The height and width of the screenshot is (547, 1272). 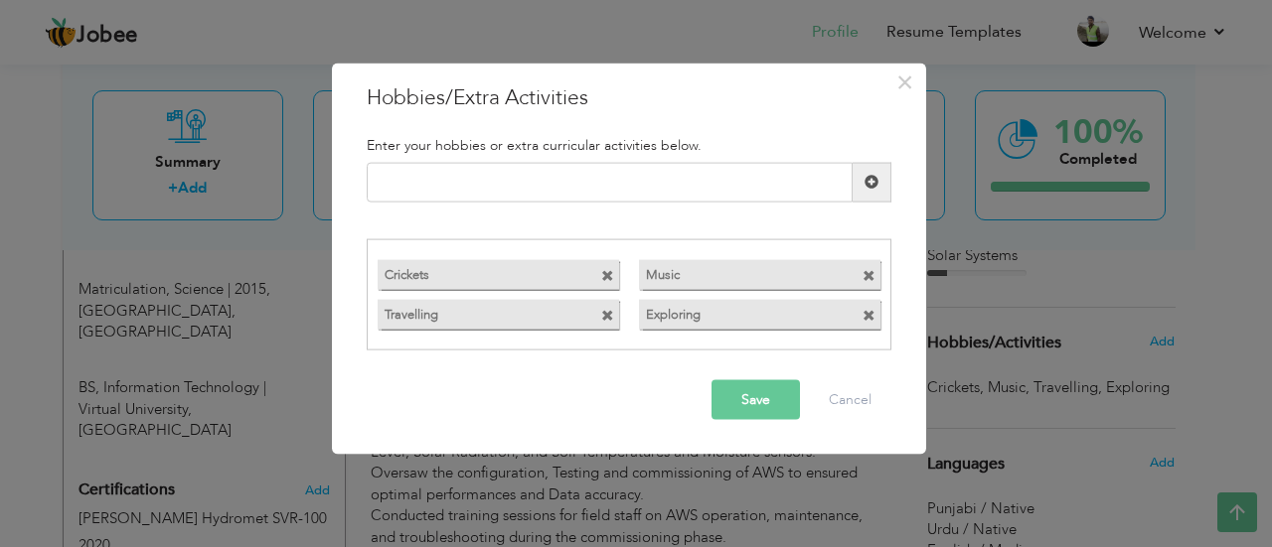 I want to click on button: Close, so click(x=905, y=81).